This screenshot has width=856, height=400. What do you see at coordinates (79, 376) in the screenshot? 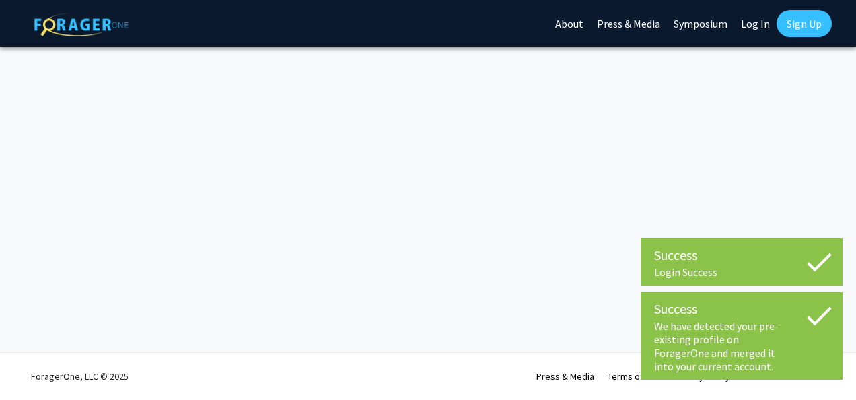
I see `div: ForagerOne, LLC © 2025` at bounding box center [79, 376].